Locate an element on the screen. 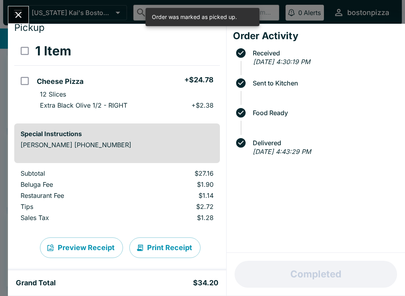 The width and height of the screenshot is (405, 296). h5: Cheese Pizza is located at coordinates (60, 81).